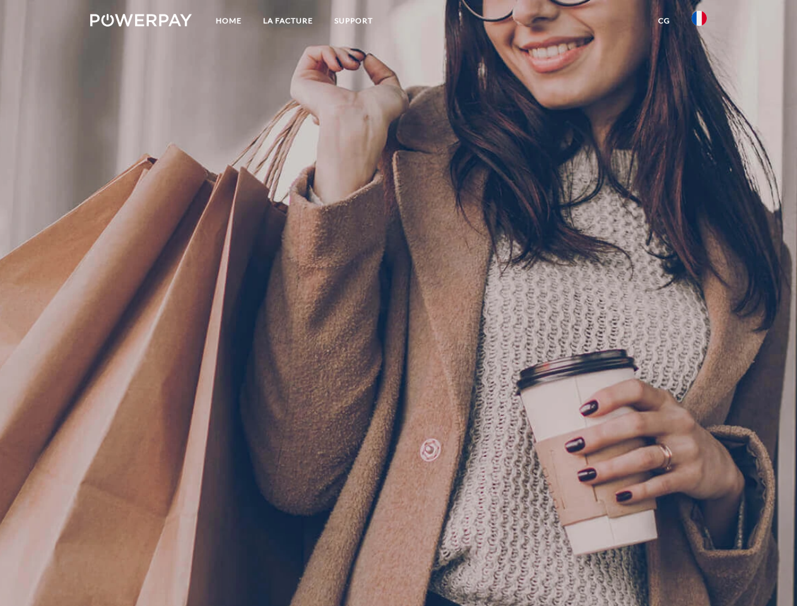  What do you see at coordinates (353, 21) in the screenshot?
I see `a: Support` at bounding box center [353, 21].